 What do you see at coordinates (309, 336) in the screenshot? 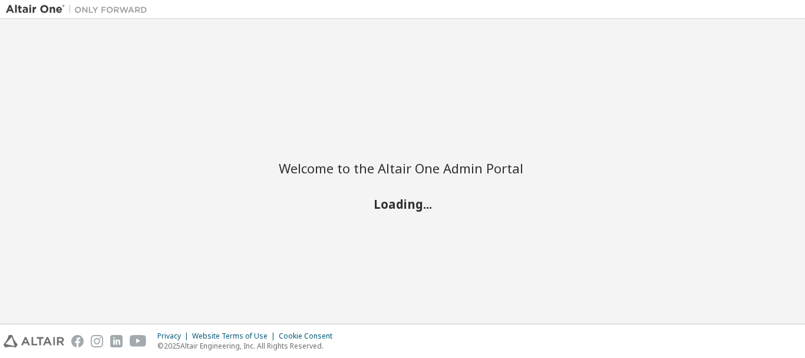
I see `div: Cookie Consent` at bounding box center [309, 336].